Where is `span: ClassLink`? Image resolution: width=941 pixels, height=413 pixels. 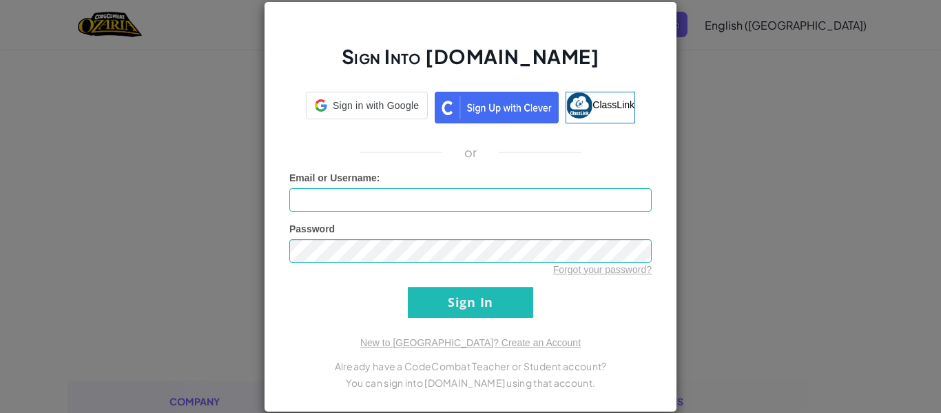 span: ClassLink is located at coordinates (613, 104).